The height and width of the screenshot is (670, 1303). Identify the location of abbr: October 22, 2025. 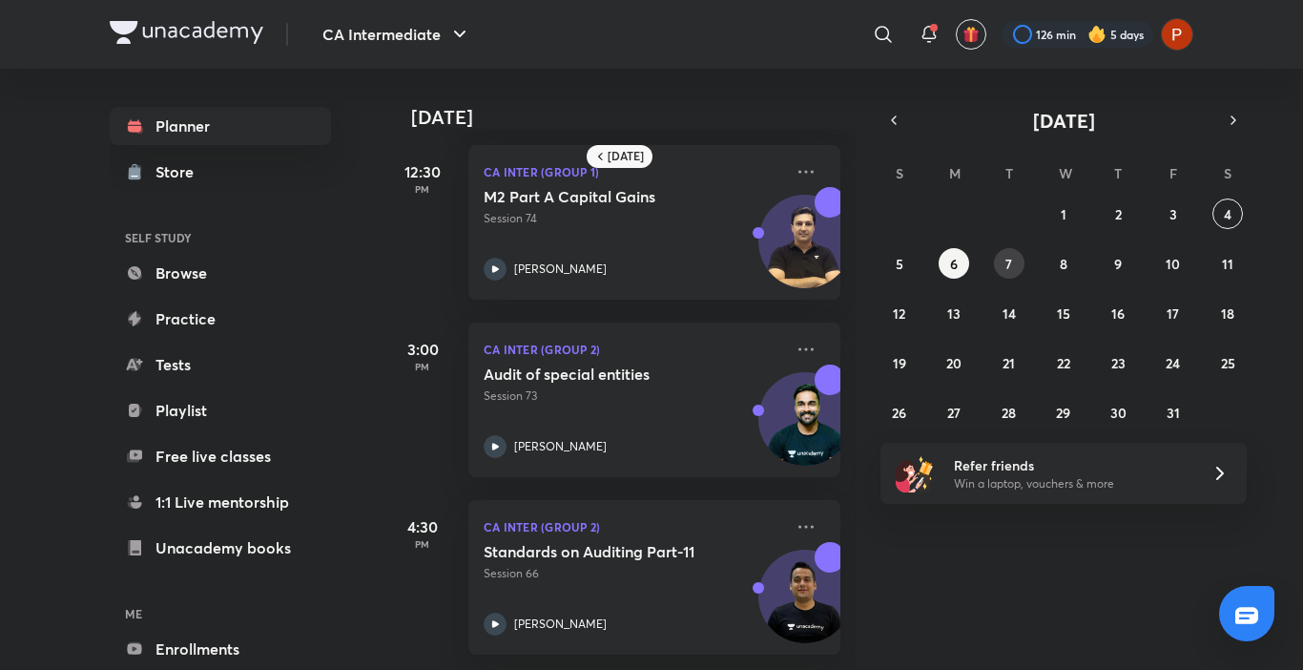
(1064, 363).